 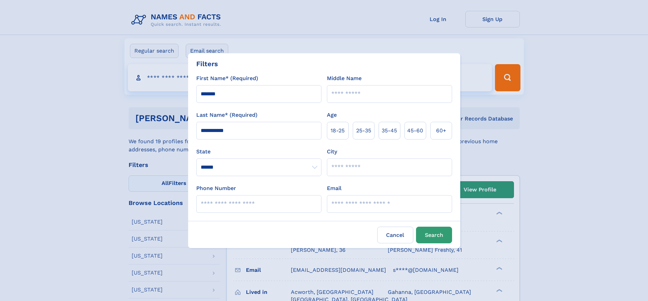 I want to click on label: Email, so click(x=334, y=189).